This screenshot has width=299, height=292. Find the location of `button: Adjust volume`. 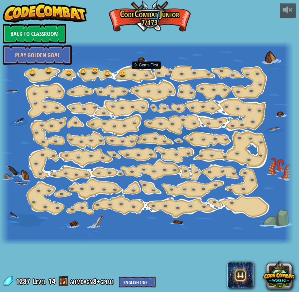

button: Adjust volume is located at coordinates (287, 10).